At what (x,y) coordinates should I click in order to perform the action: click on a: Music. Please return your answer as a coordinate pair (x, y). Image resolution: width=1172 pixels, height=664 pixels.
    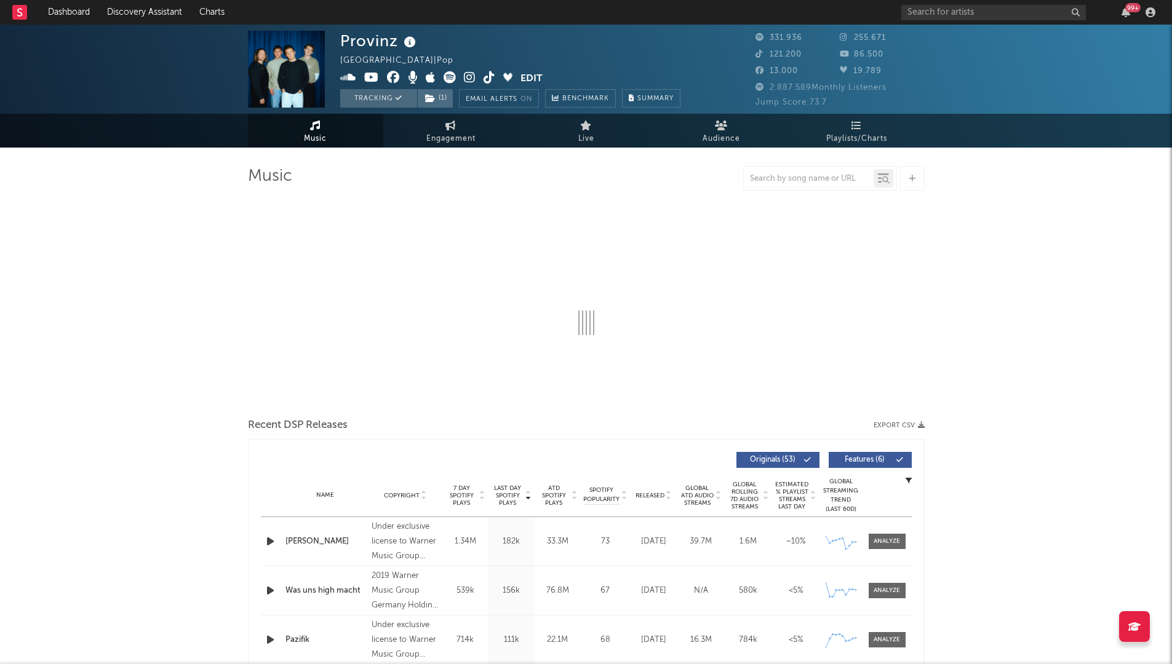
    Looking at the image, I should click on (315, 130).